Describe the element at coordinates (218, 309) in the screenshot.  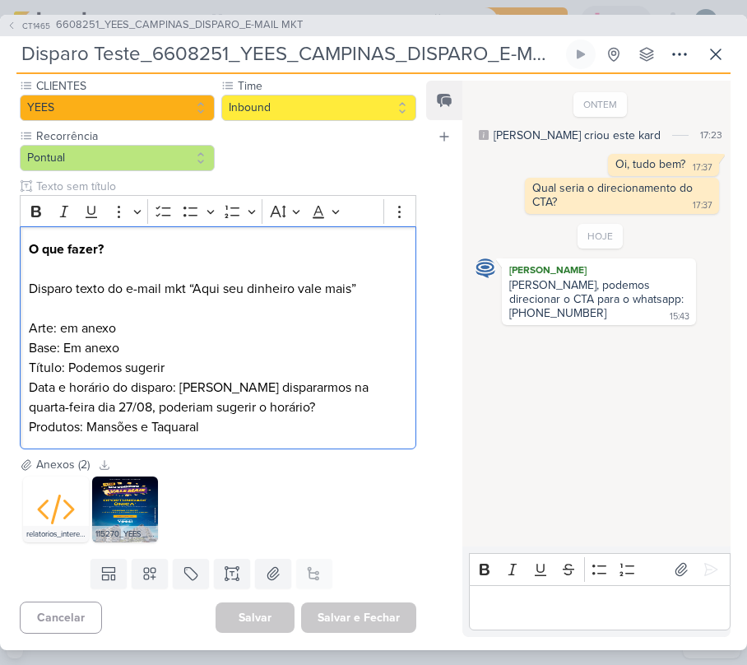
I see `p: Disparo texto do e-mail mkt “Aqui seu dinheiro vale mais” Arte: em anexo Base: Em anexo Título: P...` at that location.